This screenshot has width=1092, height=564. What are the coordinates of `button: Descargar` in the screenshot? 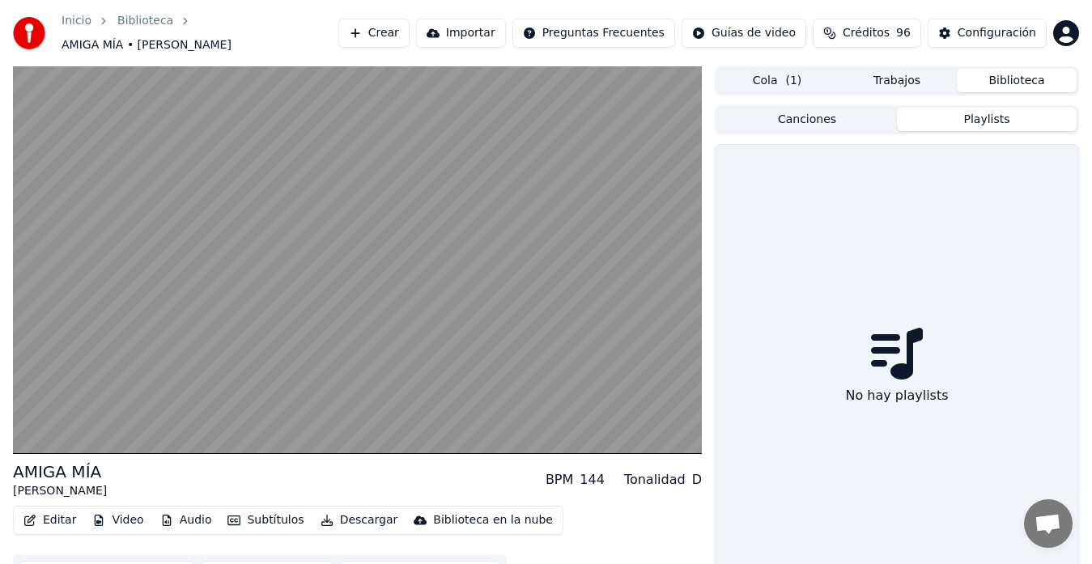 It's located at (359, 520).